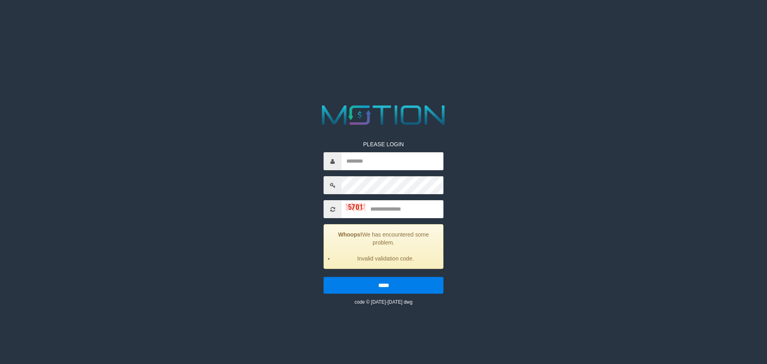  I want to click on div: We has encountered some problem., so click(384, 247).